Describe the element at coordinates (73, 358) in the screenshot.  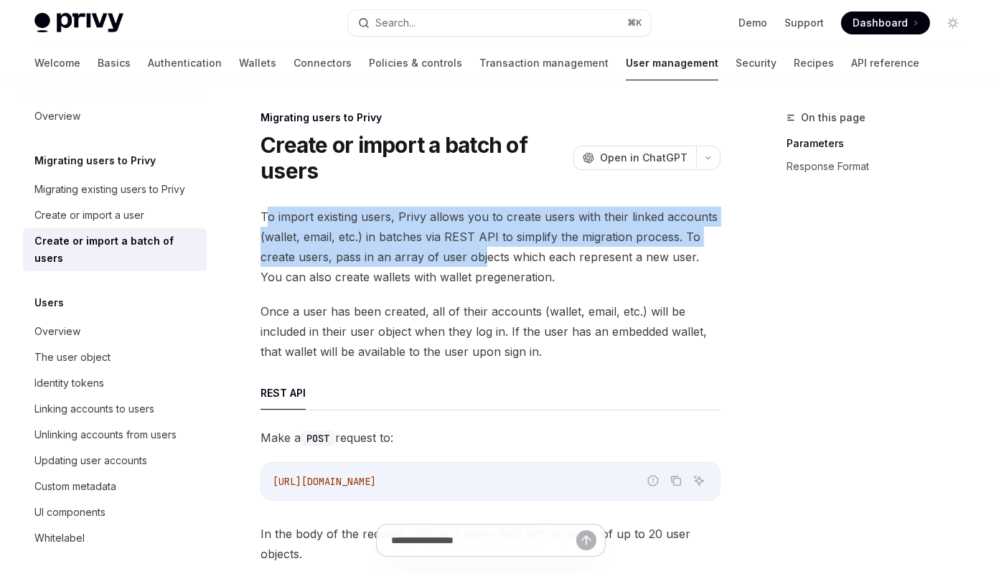
I see `div: The user object` at that location.